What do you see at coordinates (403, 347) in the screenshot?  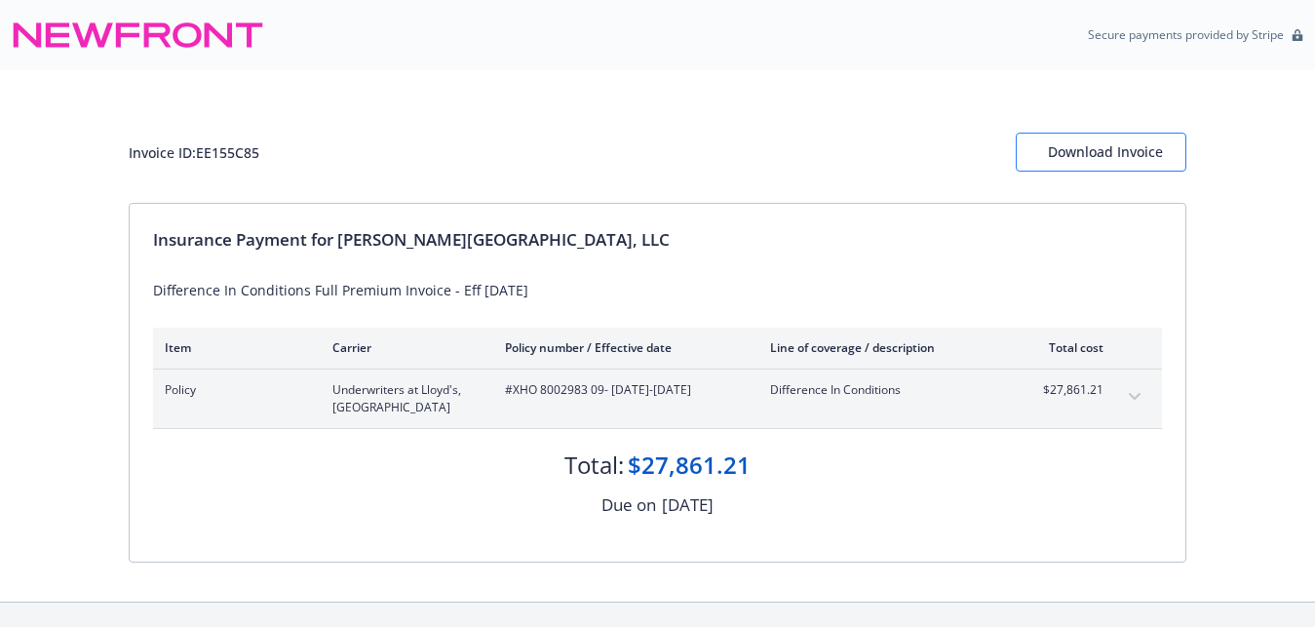 I see `div: Carrier` at bounding box center [403, 347].